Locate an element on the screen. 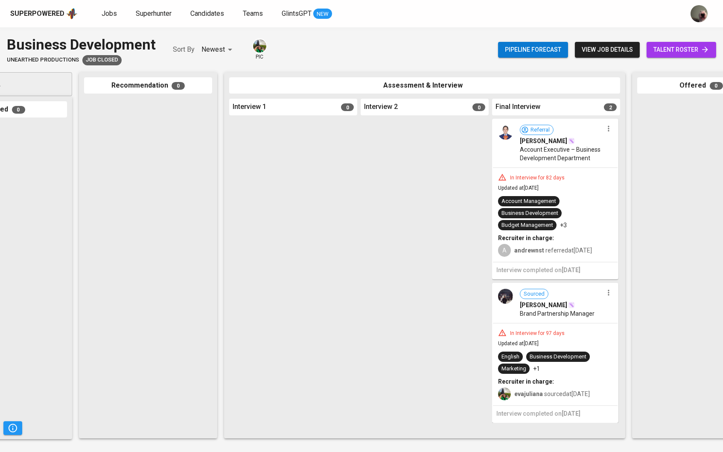 This screenshot has height=452, width=723. span: Superhunter is located at coordinates (154, 13).